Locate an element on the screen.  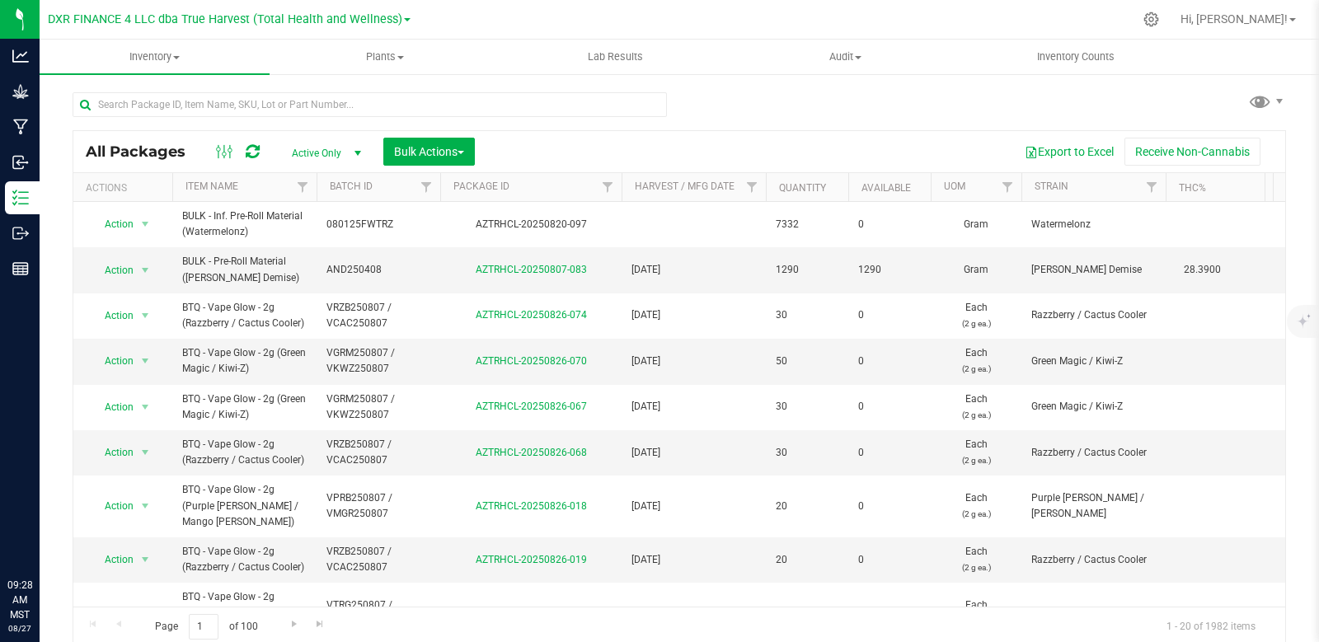
a: Lab Results is located at coordinates (615, 57).